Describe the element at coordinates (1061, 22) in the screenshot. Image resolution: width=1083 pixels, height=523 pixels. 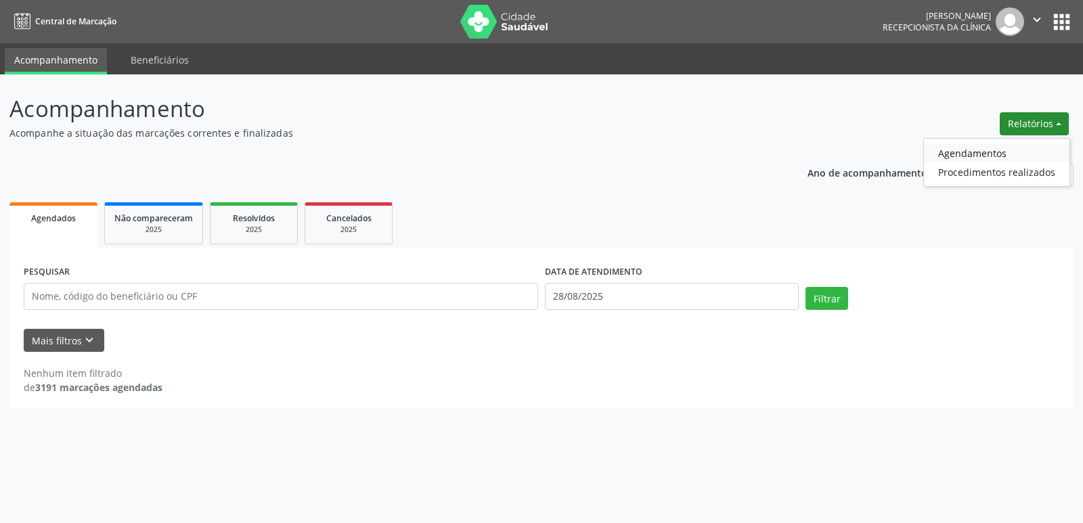
I see `button: apps` at that location.